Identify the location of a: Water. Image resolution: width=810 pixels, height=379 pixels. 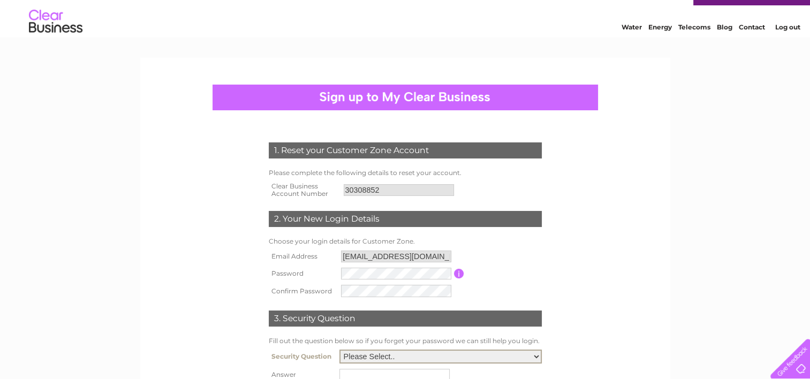
(632, 49).